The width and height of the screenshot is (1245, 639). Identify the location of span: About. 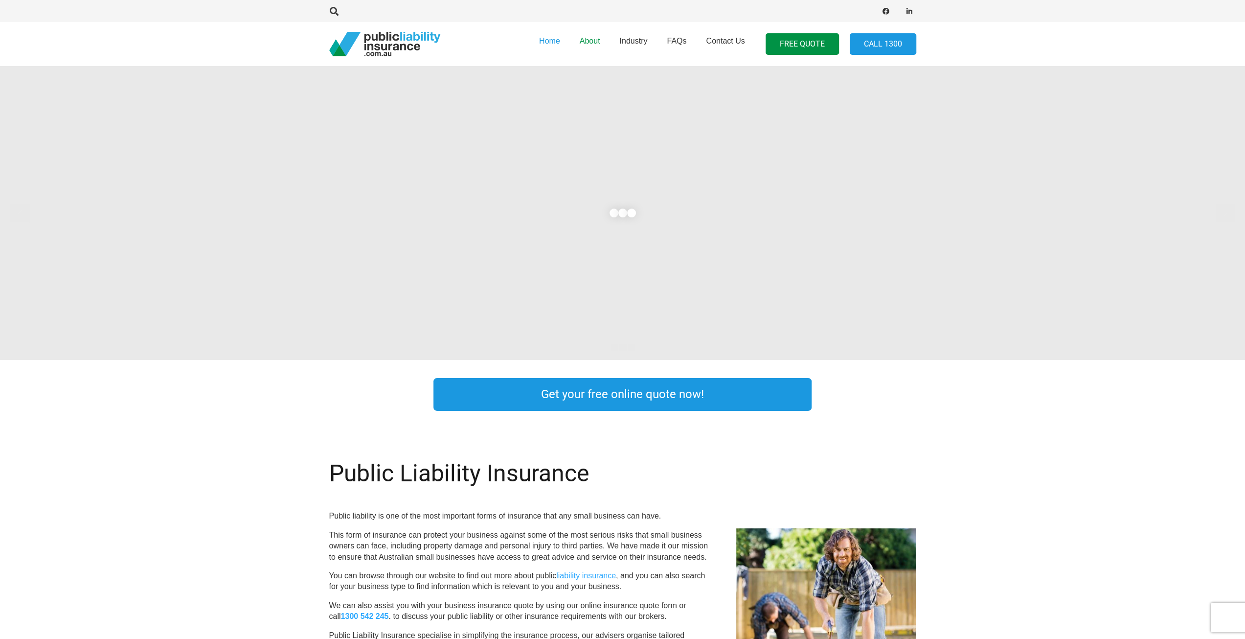
(590, 41).